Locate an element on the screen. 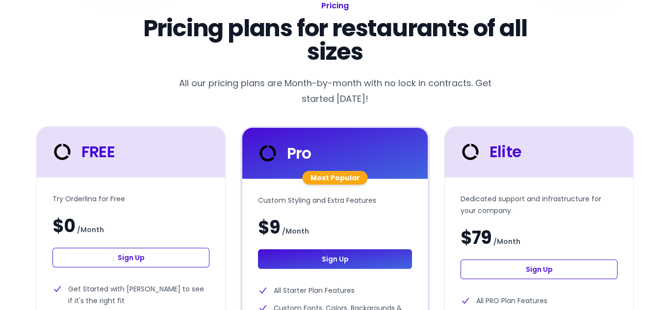 This screenshot has height=310, width=670. p: Try Orderlina for Free is located at coordinates (131, 199).